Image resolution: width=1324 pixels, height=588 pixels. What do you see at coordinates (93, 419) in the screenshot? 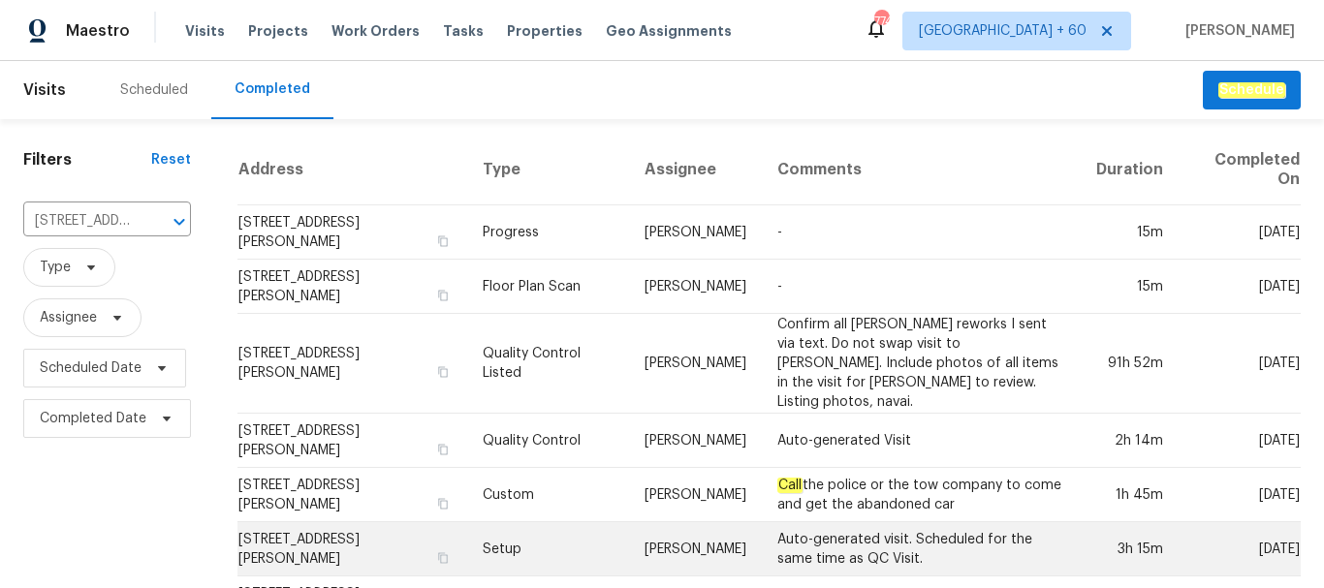
I see `span: Completed Date` at bounding box center [93, 419].